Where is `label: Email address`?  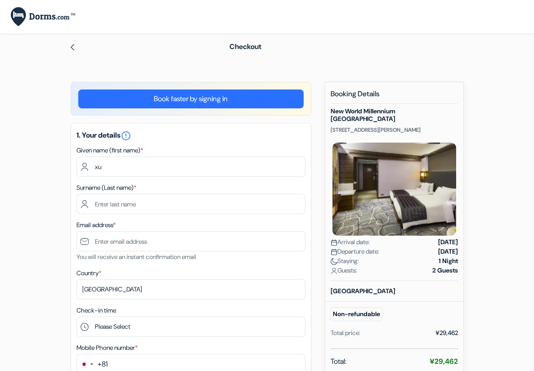 label: Email address is located at coordinates (96, 225).